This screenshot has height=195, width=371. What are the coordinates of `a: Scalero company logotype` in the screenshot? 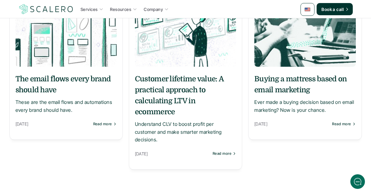 It's located at (46, 9).